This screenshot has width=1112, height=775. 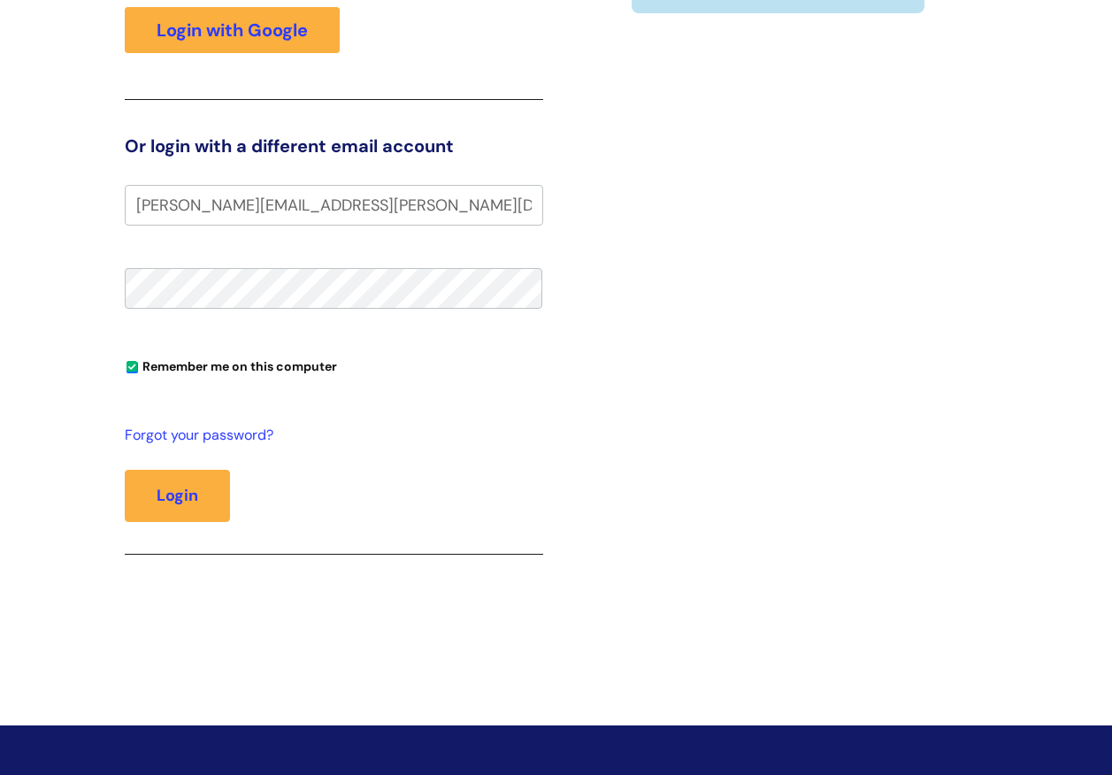 What do you see at coordinates (334, 365) in the screenshot?
I see `div: You can uncheck this option if you're logging in from a shared device` at bounding box center [334, 365].